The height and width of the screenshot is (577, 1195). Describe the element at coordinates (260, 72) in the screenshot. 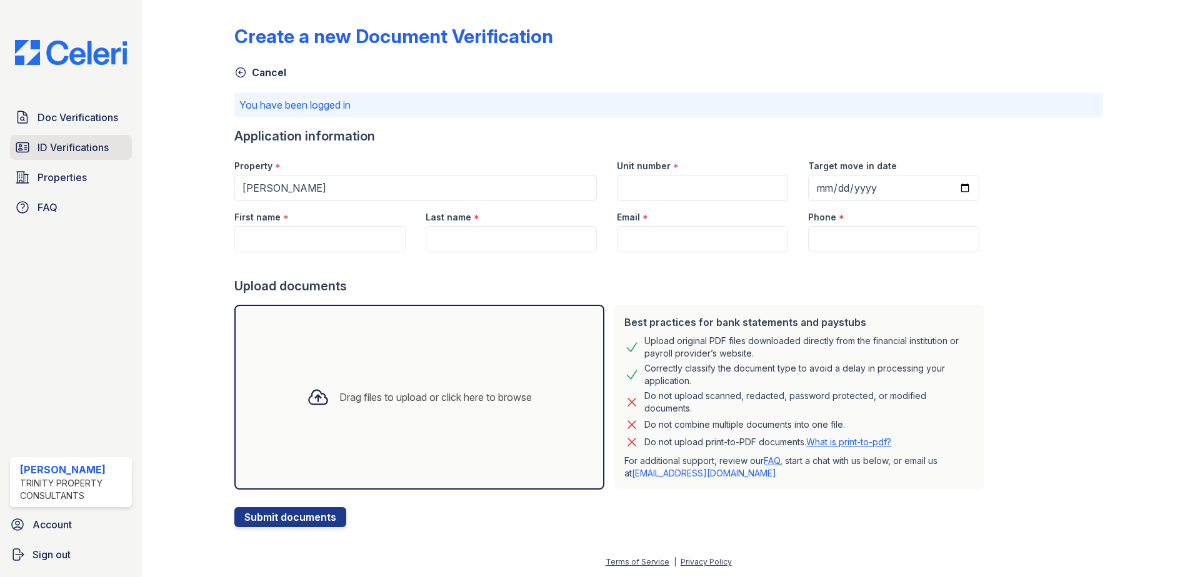

I see `a: Cancel` at that location.